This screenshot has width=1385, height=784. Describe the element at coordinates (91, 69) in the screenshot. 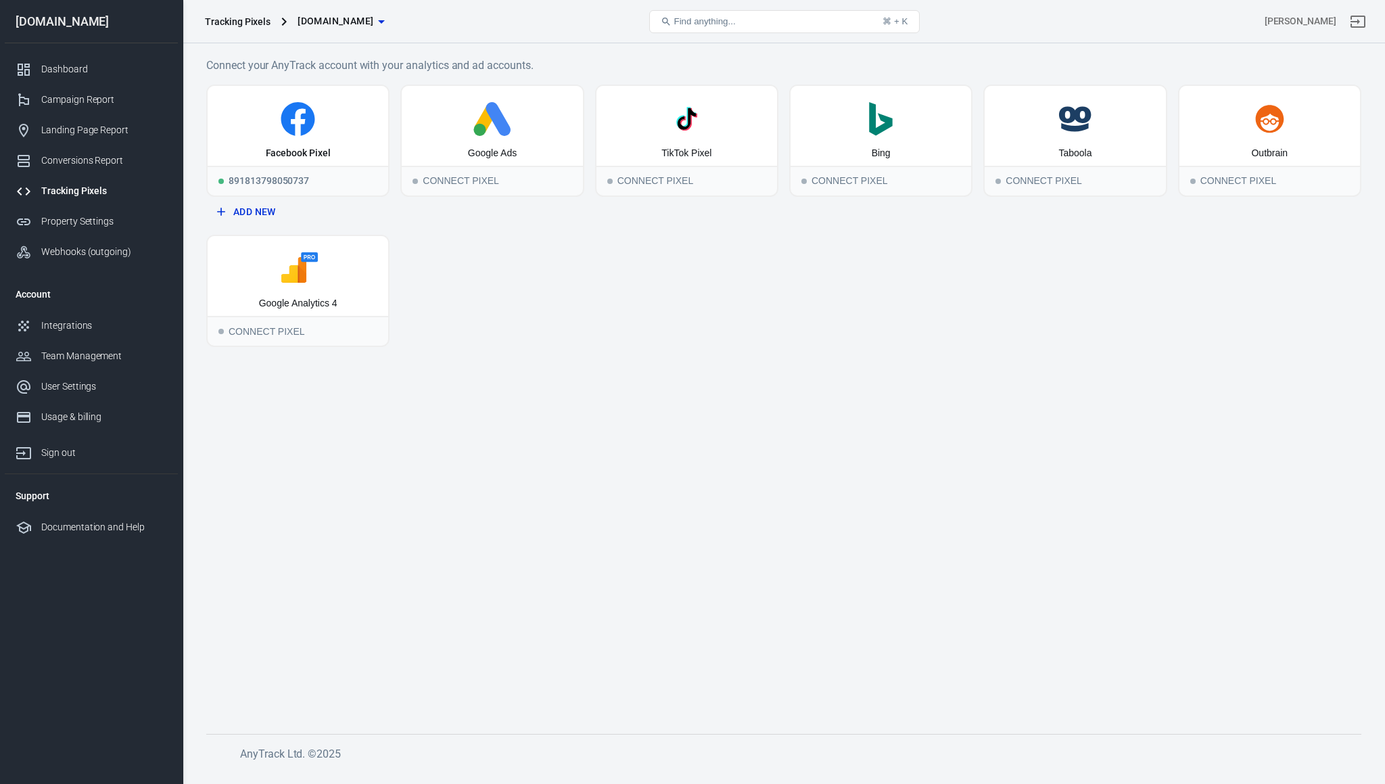

I see `a: Dashboard` at that location.